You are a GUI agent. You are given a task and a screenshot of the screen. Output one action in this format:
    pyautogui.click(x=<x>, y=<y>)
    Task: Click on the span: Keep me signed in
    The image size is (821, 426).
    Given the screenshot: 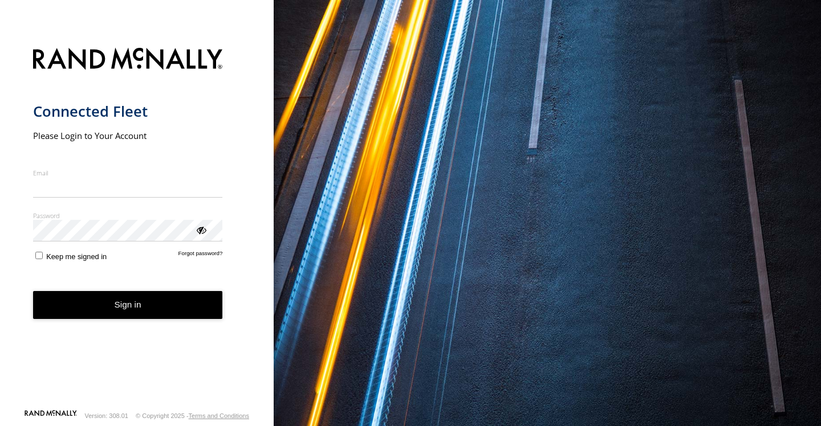 What is the action you would take?
    pyautogui.click(x=76, y=256)
    